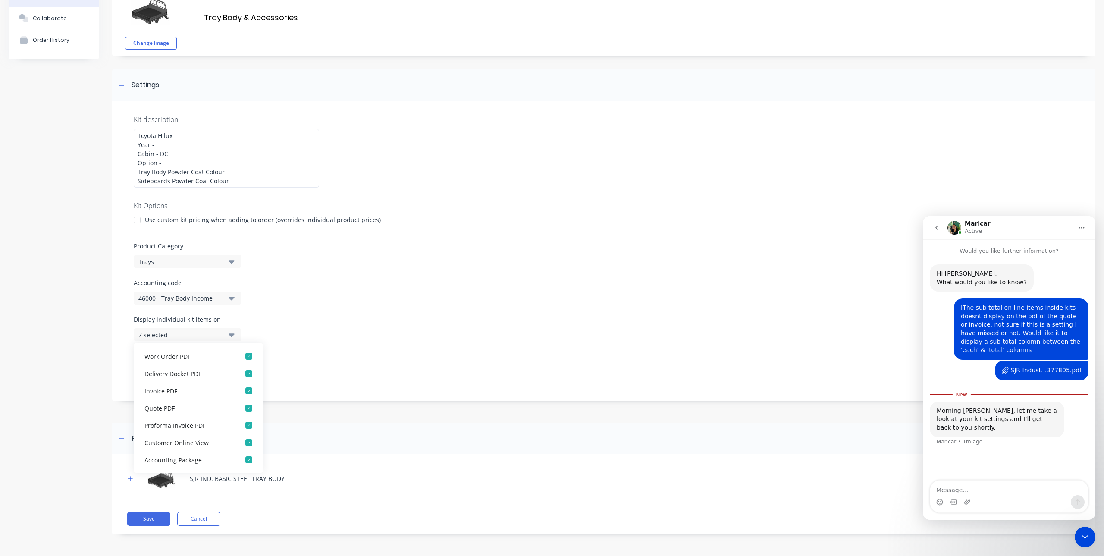  Describe the element at coordinates (263, 219) in the screenshot. I see `div: Use custom kit pricing when adding to order (overrides individual product prices)` at that location.